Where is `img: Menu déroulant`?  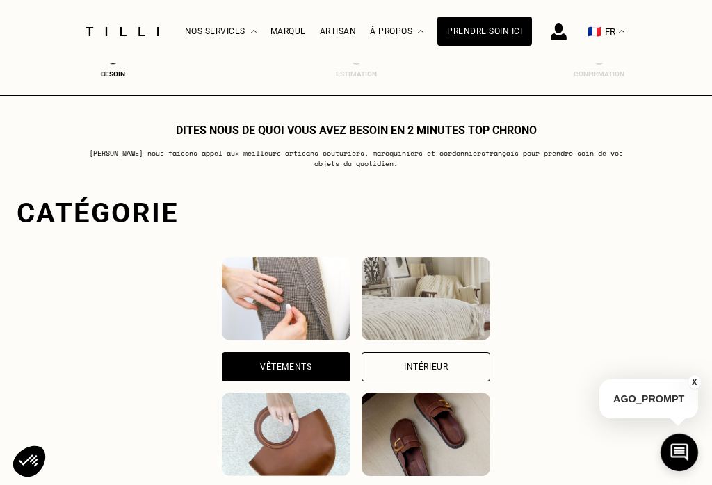
img: Menu déroulant is located at coordinates (254, 31).